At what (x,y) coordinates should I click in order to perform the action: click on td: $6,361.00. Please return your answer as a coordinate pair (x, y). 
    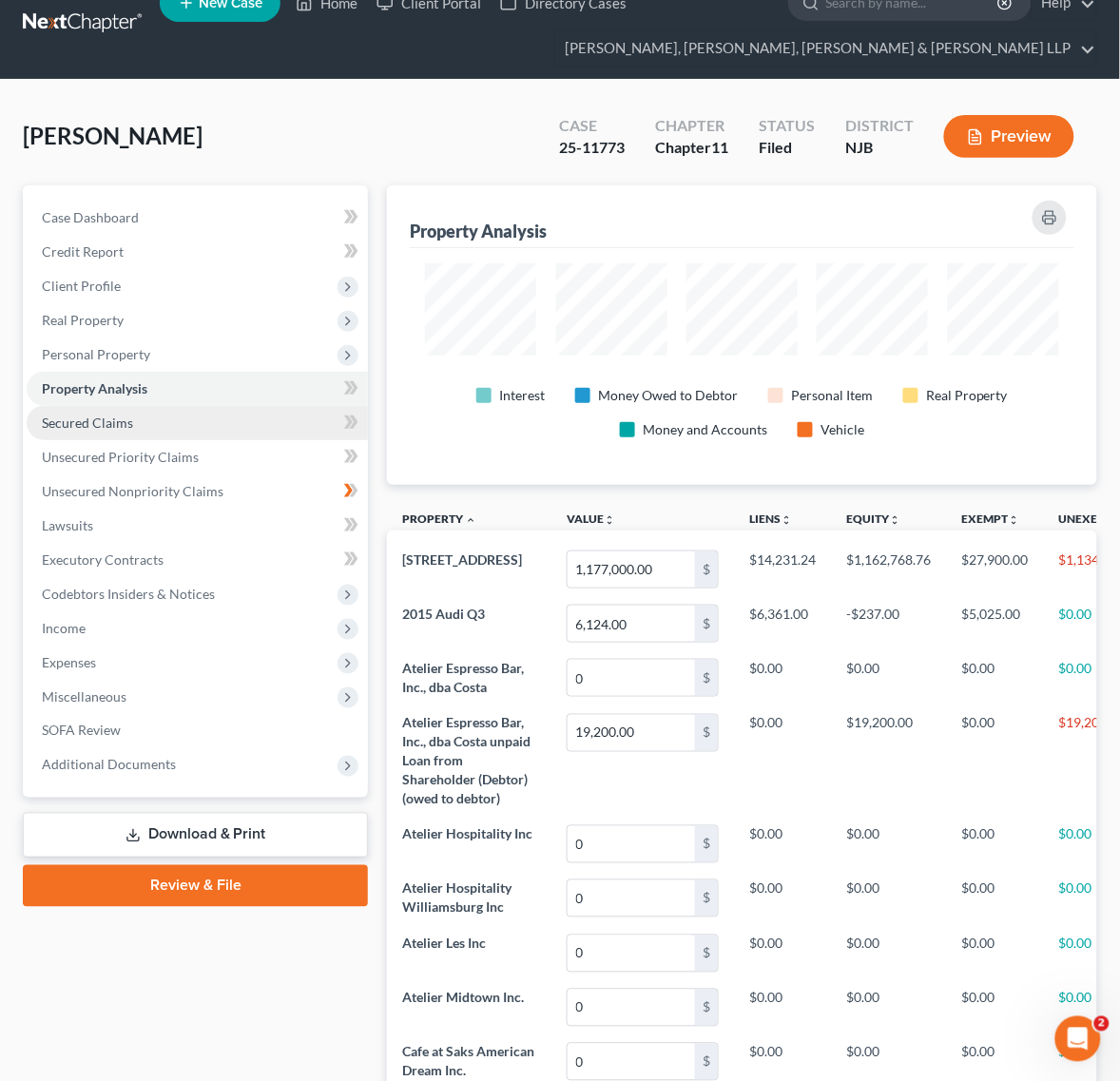
    Looking at the image, I should click on (782, 624).